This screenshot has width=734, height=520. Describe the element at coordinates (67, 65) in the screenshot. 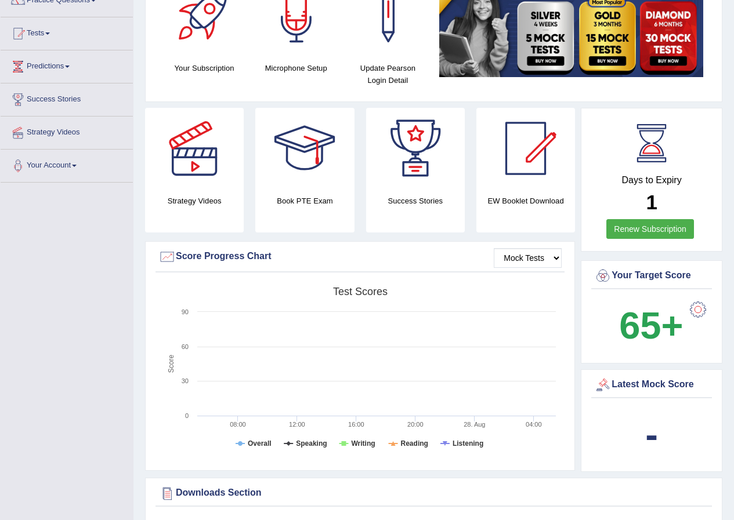

I see `a: Predictions` at that location.